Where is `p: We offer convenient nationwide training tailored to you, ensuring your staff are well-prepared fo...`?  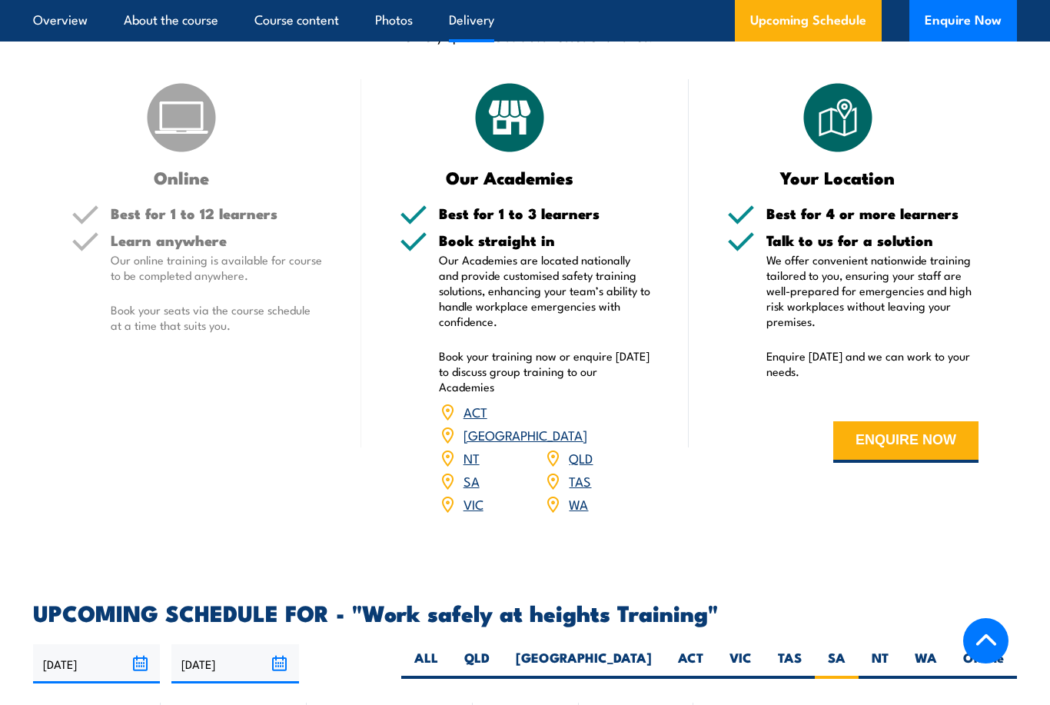
p: We offer convenient nationwide training tailored to you, ensuring your staff are well-prepared fo... is located at coordinates (872, 290).